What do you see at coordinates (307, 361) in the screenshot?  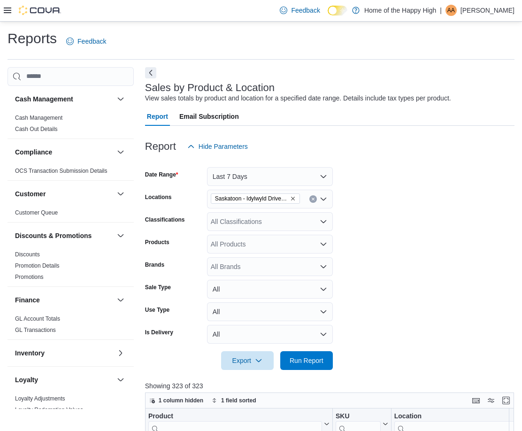 I see `span: Run Report` at bounding box center [307, 361].